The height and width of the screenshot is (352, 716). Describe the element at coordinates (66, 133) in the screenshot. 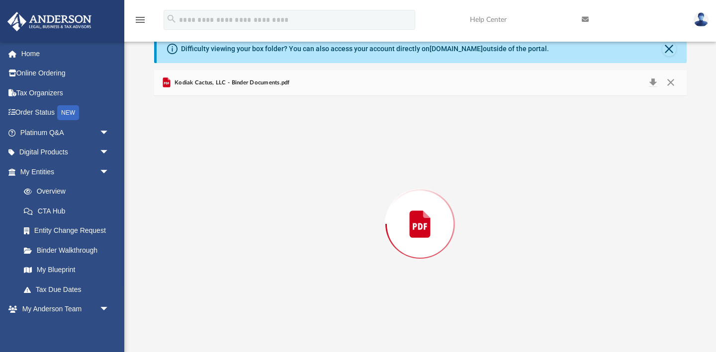

I see `a: Platinum Q&Aarrow_drop_down` at that location.